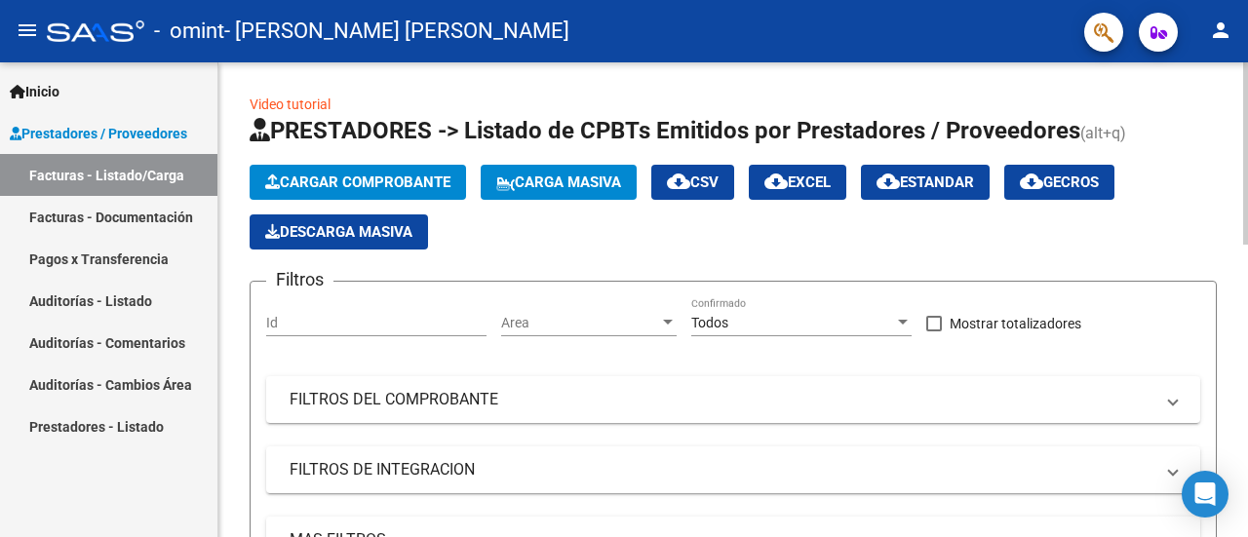  I want to click on span: Inicio, so click(34, 92).